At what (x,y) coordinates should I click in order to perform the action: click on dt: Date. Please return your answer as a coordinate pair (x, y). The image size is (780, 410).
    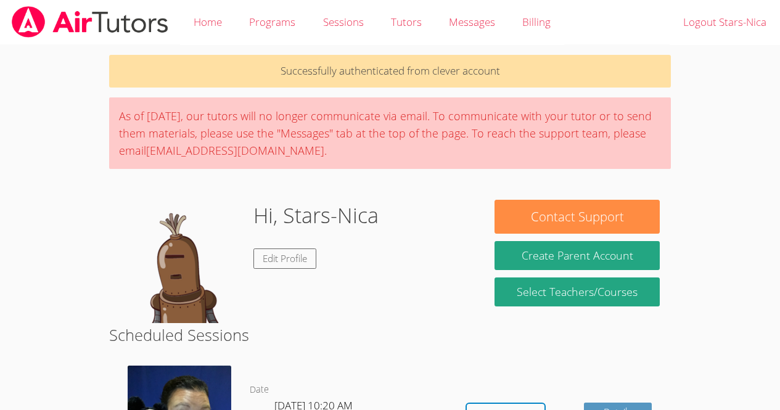
    Looking at the image, I should click on (259, 390).